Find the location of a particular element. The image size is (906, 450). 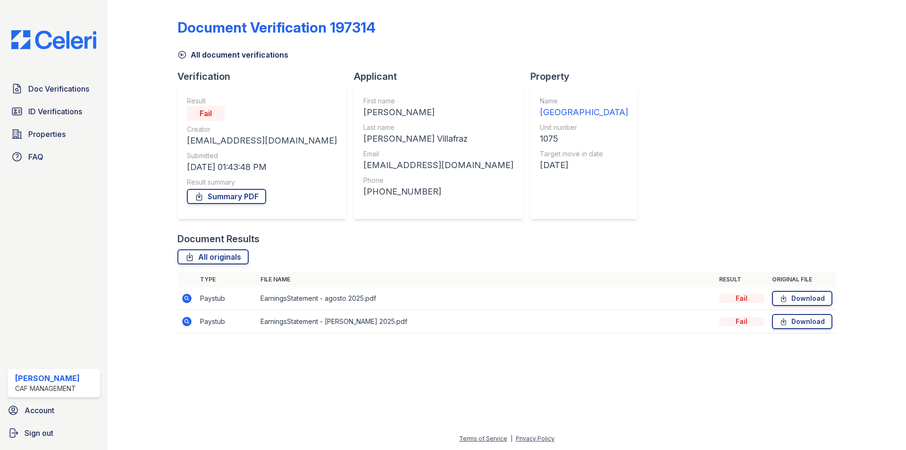

div: Document Verification 197314 is located at coordinates (277, 27).